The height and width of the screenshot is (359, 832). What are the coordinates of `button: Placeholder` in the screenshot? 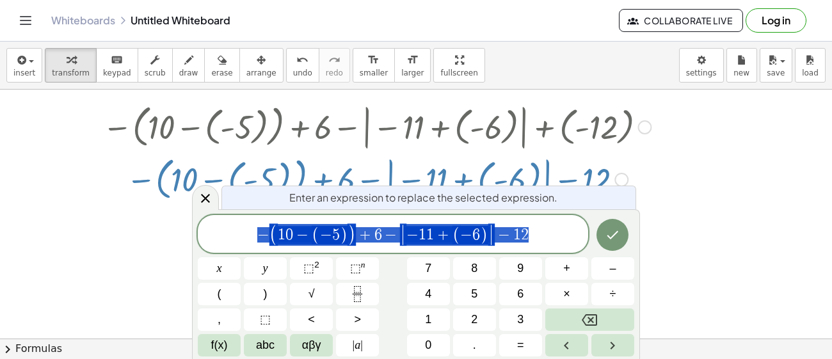 It's located at (265, 320).